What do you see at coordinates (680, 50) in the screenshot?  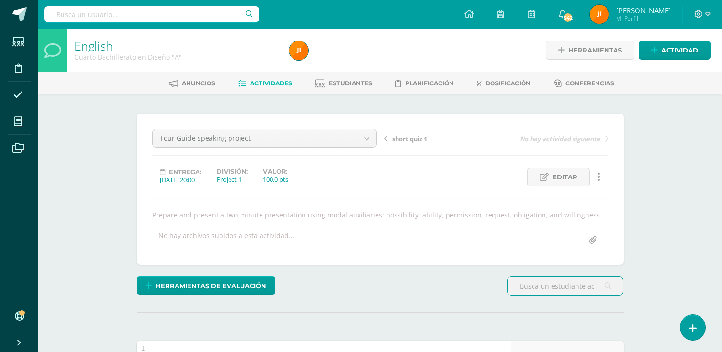 I see `span: Actividad` at bounding box center [680, 50].